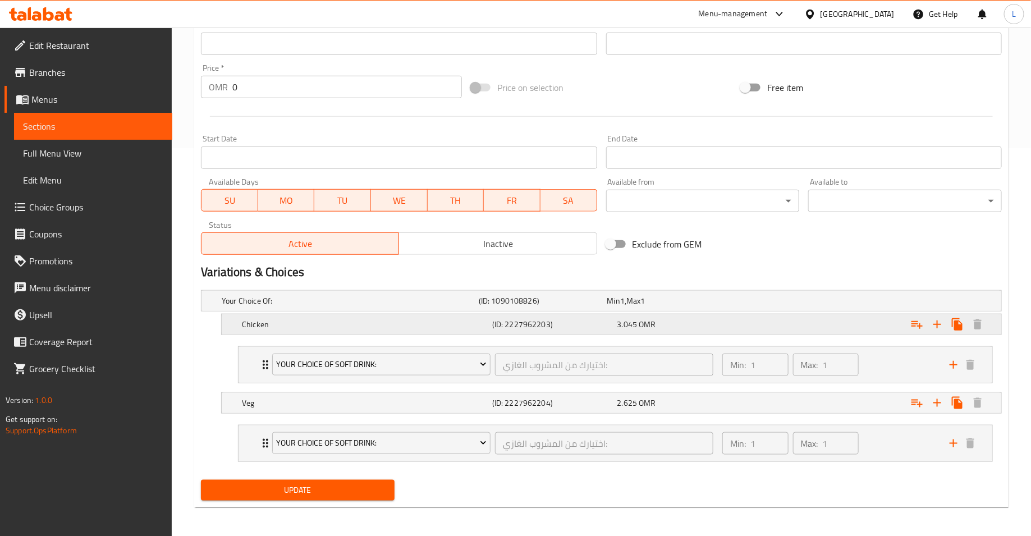 This screenshot has height=536, width=1031. I want to click on h5: Chicken, so click(365, 324).